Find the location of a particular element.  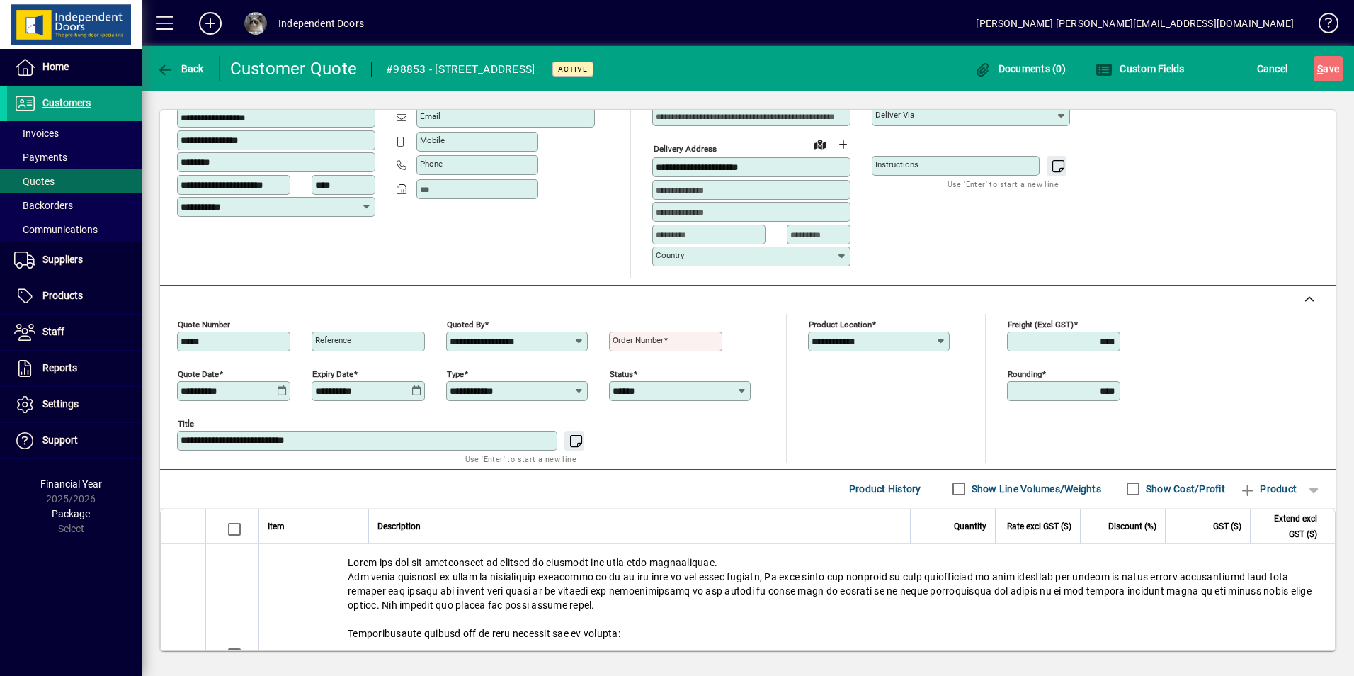

span: Description is located at coordinates (399, 526).